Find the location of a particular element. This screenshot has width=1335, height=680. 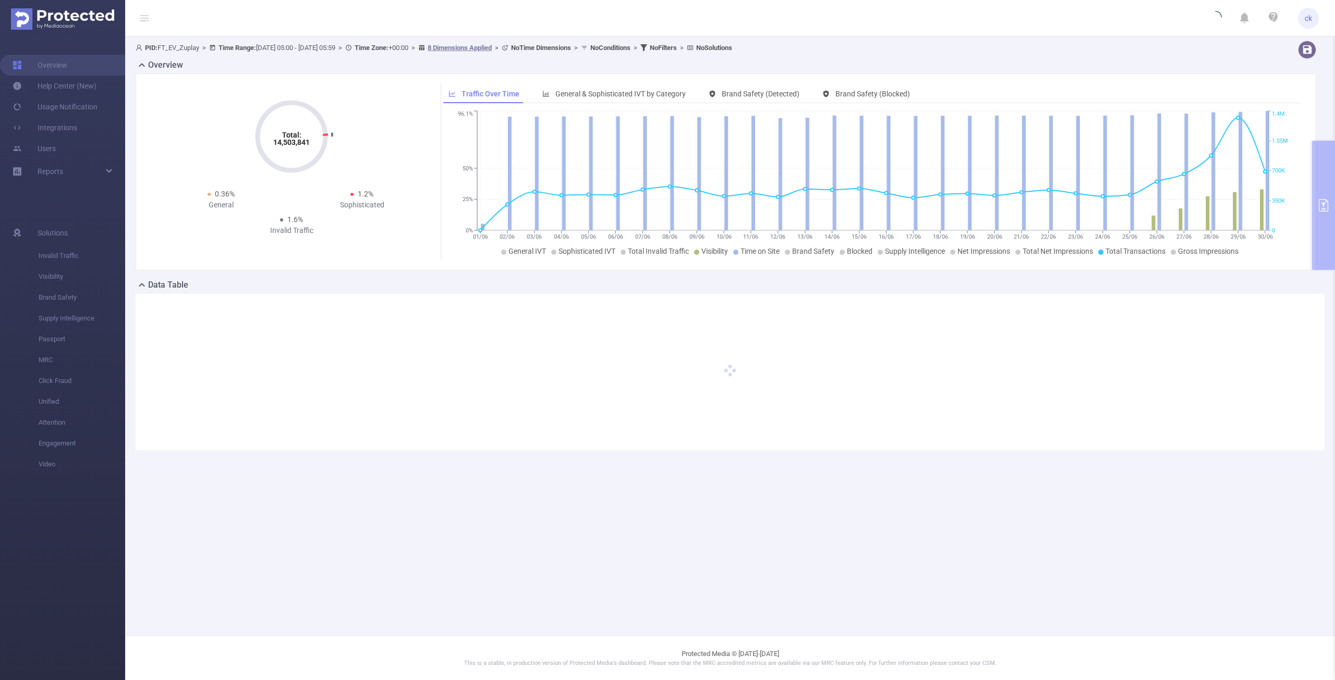

span: Solutions is located at coordinates (53, 233).